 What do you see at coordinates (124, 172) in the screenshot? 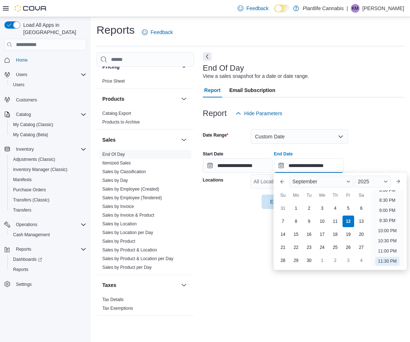
I see `span: Sales by Classification` at bounding box center [124, 172].